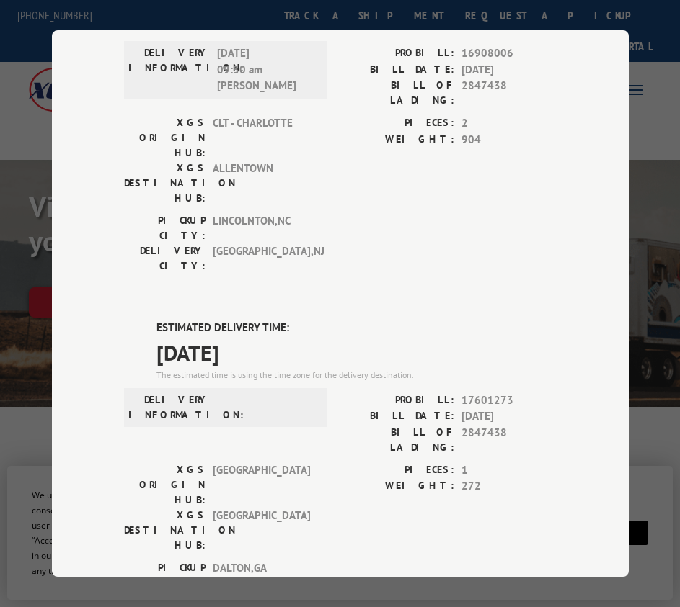 Image resolution: width=680 pixels, height=607 pixels. Describe the element at coordinates (261, 228) in the screenshot. I see `span: LINCOLNTON , NC` at that location.